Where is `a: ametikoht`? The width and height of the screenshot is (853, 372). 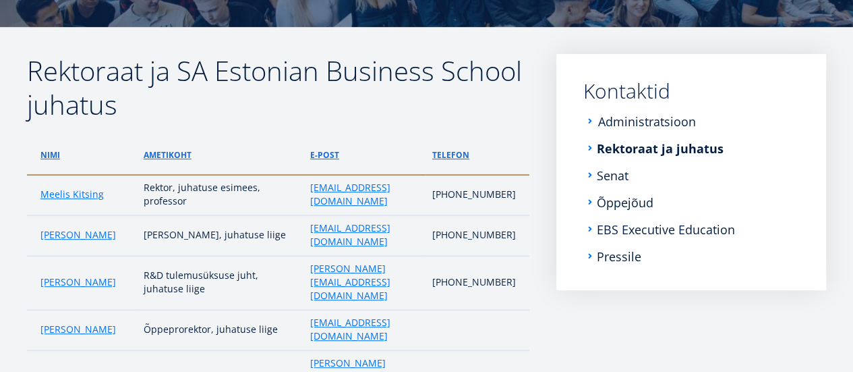
a: ametikoht is located at coordinates (167, 155).